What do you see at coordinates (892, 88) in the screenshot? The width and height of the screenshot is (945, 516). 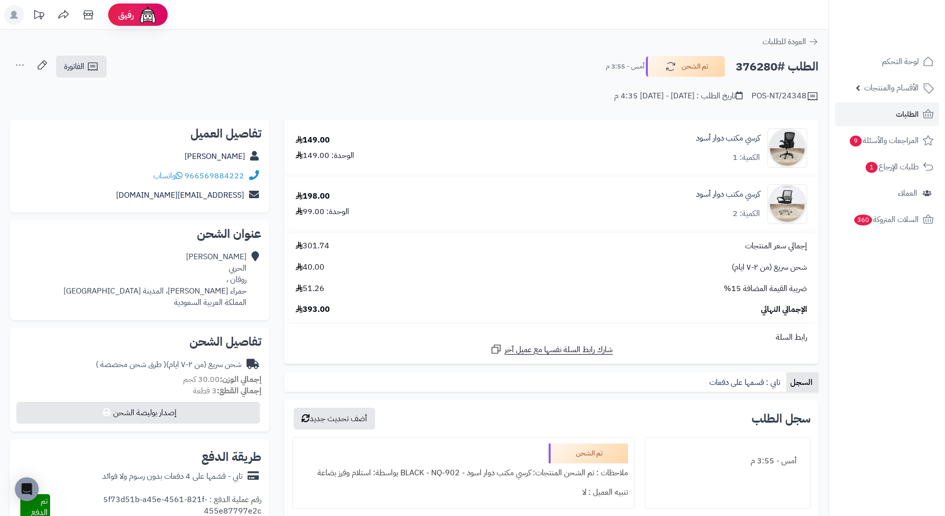 I see `span: الأقسام والمنتجات` at bounding box center [892, 88].